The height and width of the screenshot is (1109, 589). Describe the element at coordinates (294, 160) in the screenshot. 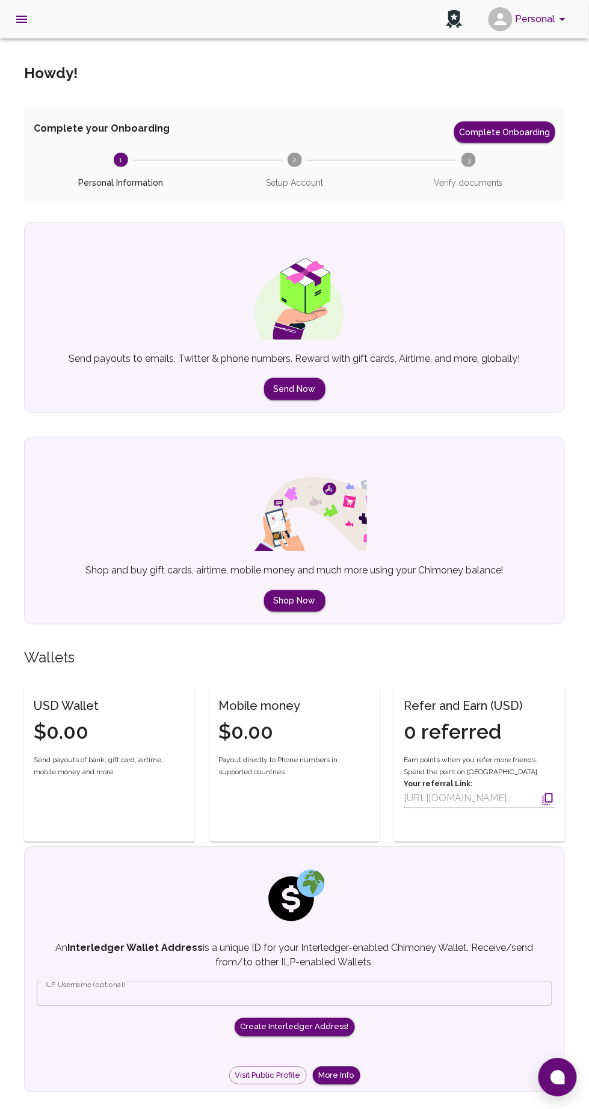

I see `text: 2` at that location.